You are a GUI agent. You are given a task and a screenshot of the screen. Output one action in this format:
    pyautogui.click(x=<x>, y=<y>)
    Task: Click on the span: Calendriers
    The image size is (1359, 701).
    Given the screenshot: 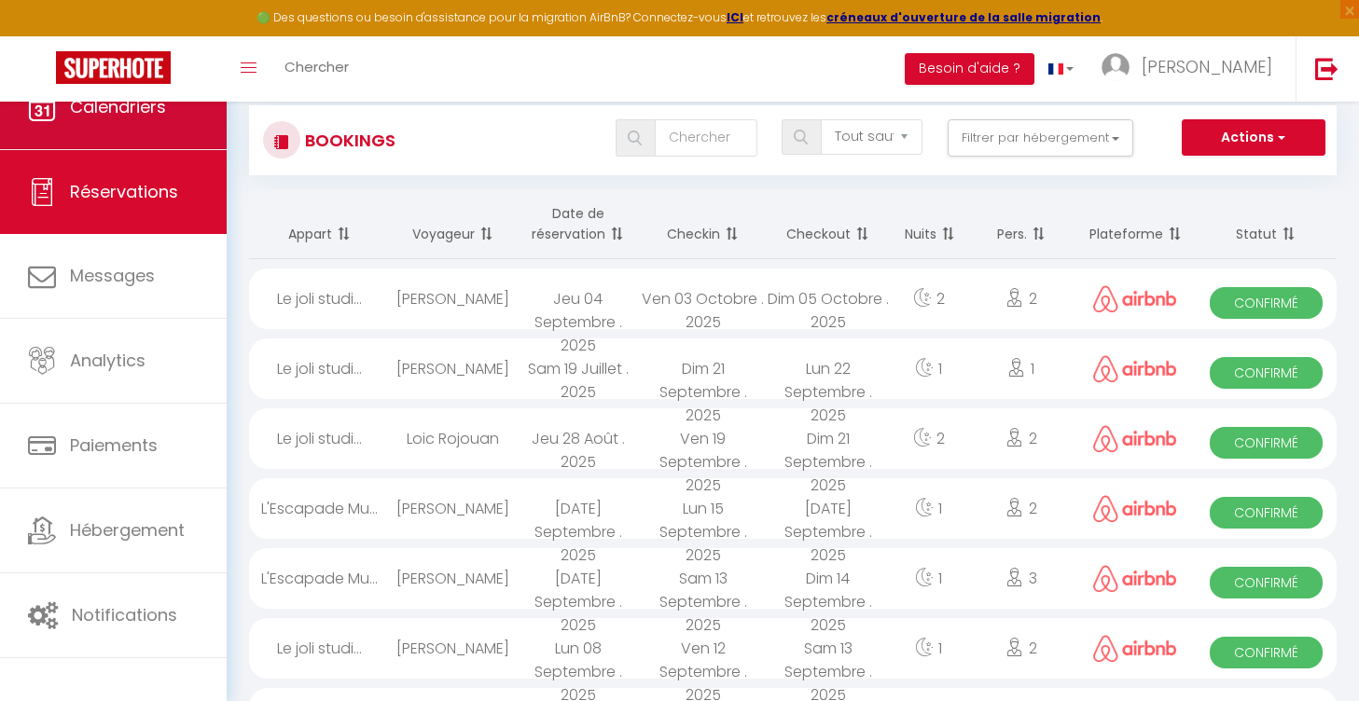 What is the action you would take?
    pyautogui.click(x=118, y=106)
    